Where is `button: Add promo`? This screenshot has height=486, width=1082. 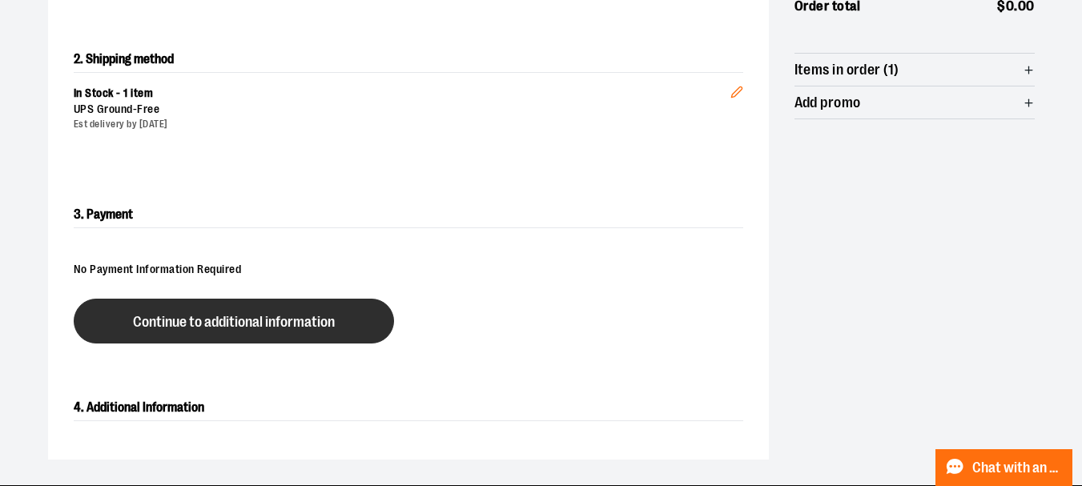 button: Add promo is located at coordinates (915, 103).